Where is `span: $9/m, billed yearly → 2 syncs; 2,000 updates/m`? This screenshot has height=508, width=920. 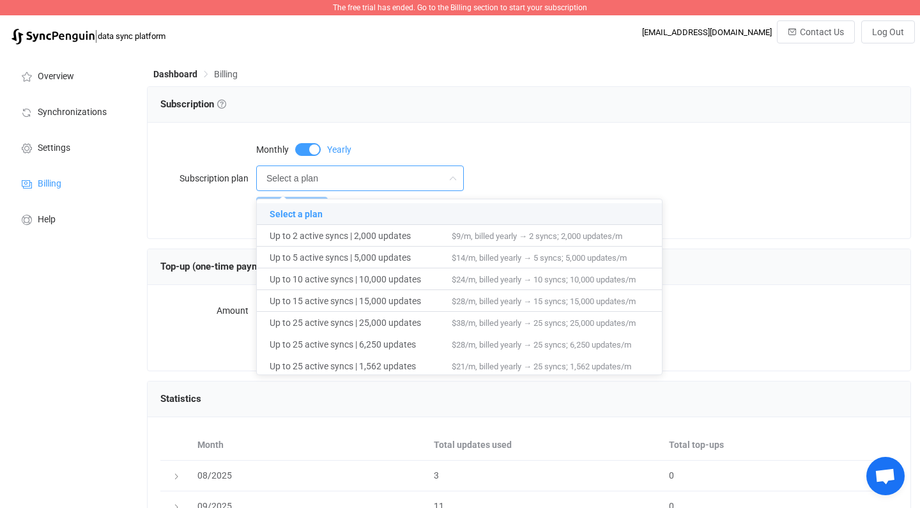
span: $9/m, billed yearly → 2 syncs; 2,000 updates/m is located at coordinates (537, 236).